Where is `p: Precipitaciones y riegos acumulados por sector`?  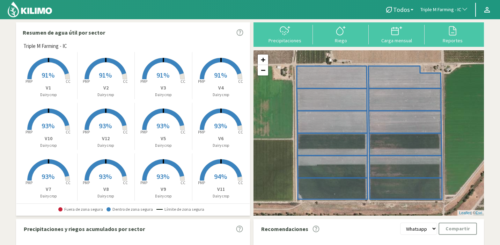
p: Precipitaciones y riegos acumulados por sector is located at coordinates (84, 229).